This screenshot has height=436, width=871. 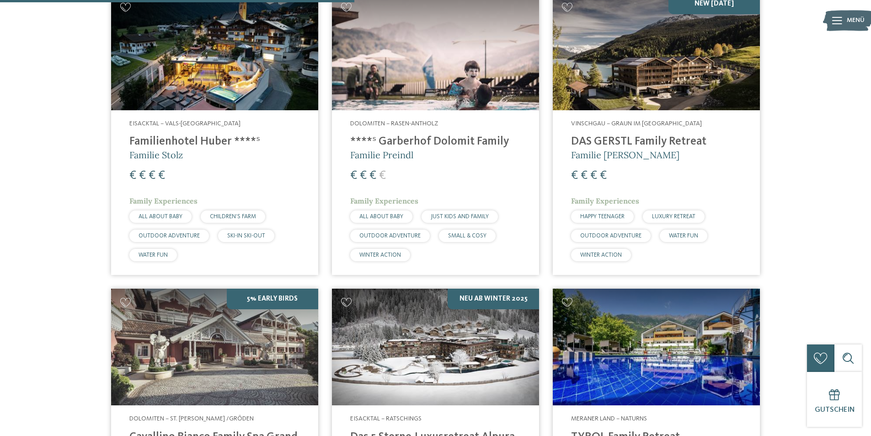 I want to click on span: SMALL & COSY, so click(x=467, y=235).